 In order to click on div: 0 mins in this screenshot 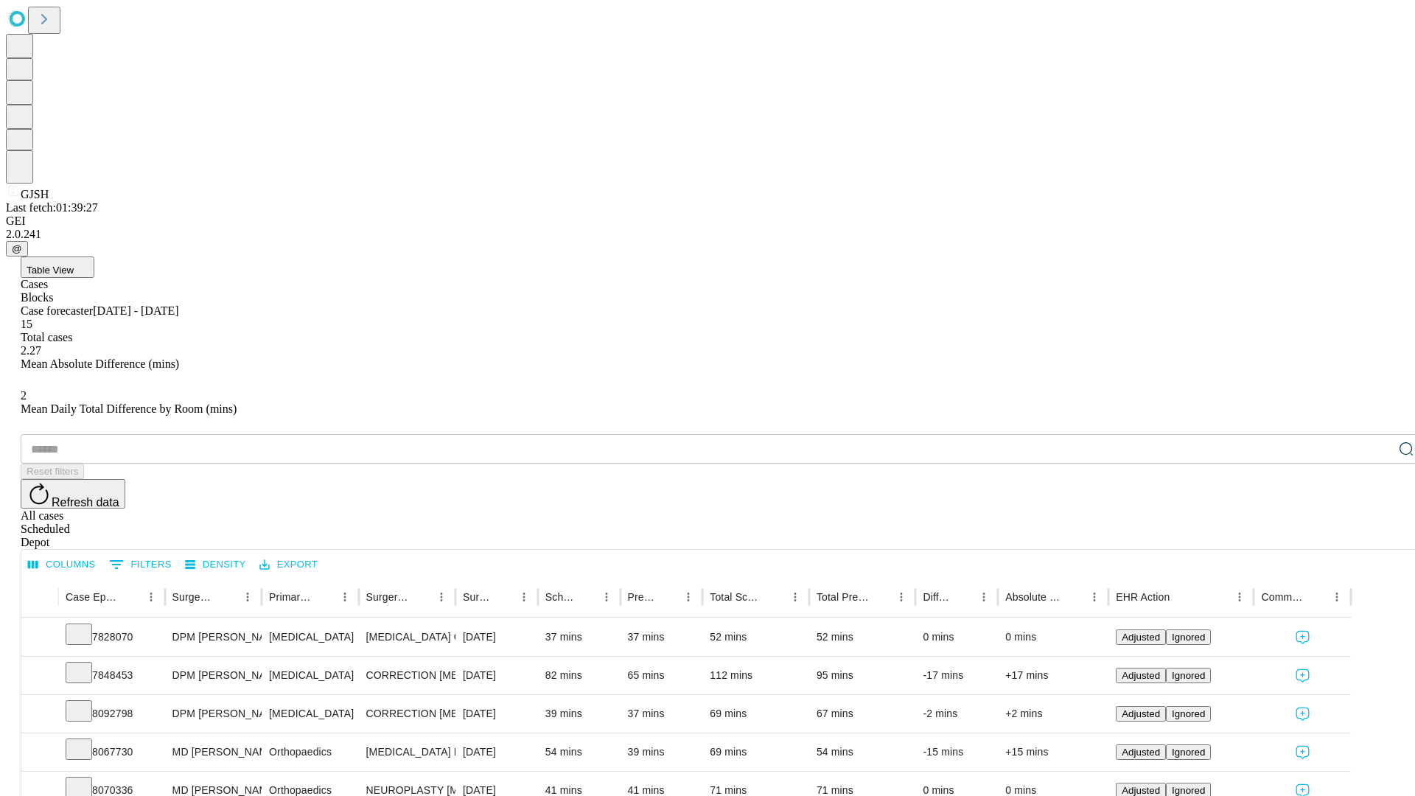, I will do `click(1053, 637)`.